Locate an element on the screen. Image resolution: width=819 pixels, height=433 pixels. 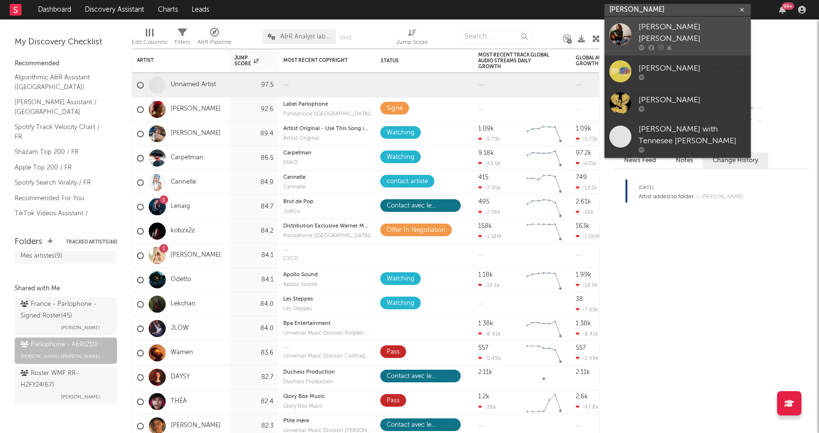
div: 97.2k is located at coordinates (583, 153).